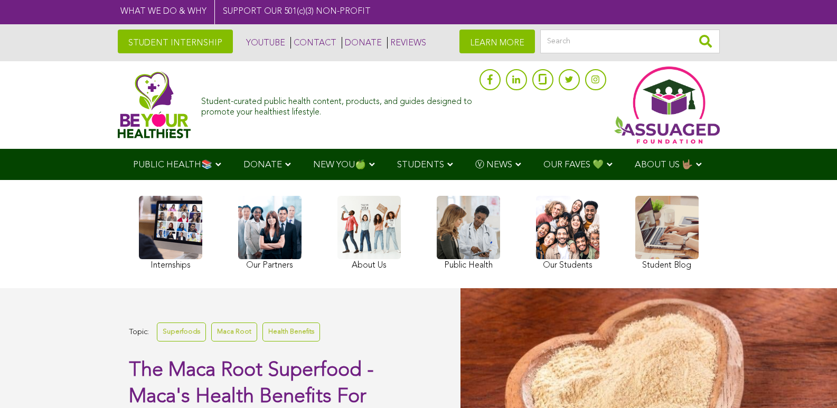 This screenshot has height=408, width=837. Describe the element at coordinates (154, 105) in the screenshot. I see `img: Assuaged` at that location.